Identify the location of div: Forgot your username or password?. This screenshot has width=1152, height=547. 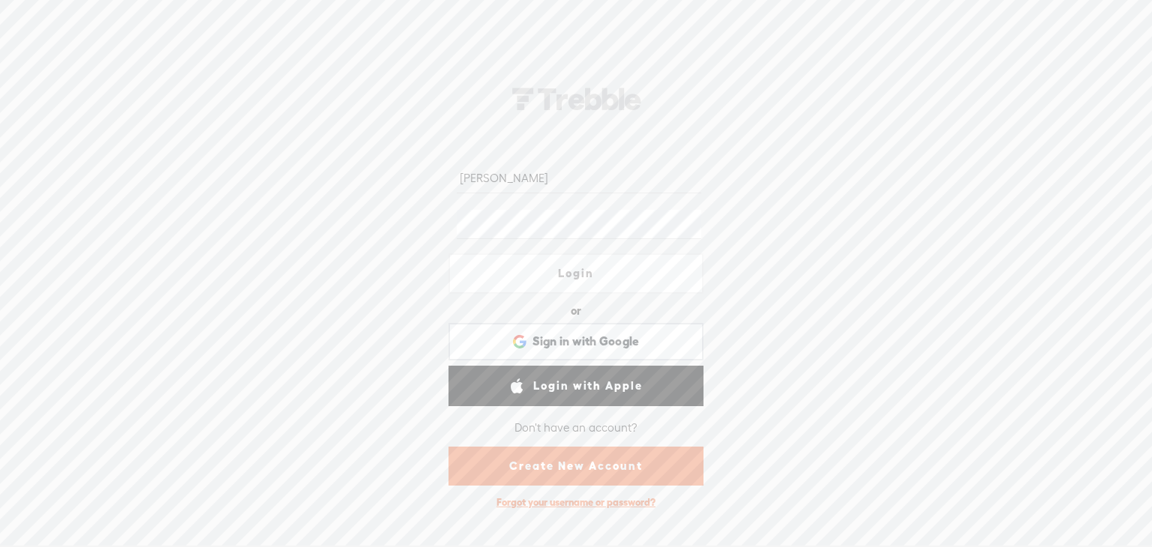
(576, 502).